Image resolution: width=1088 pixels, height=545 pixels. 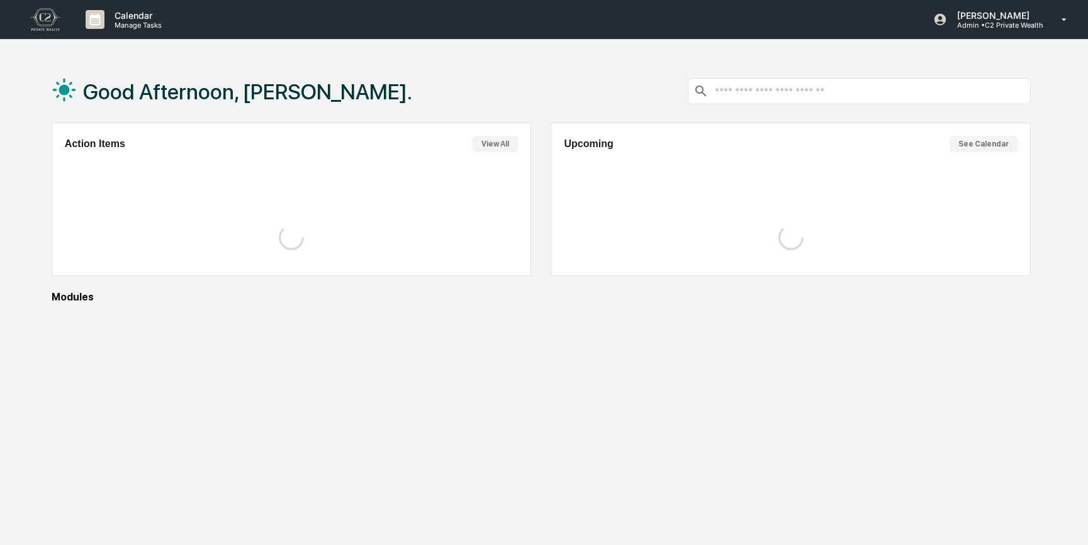 What do you see at coordinates (994, 25) in the screenshot?
I see `p: Admin • C2 Private Wealth` at bounding box center [994, 25].